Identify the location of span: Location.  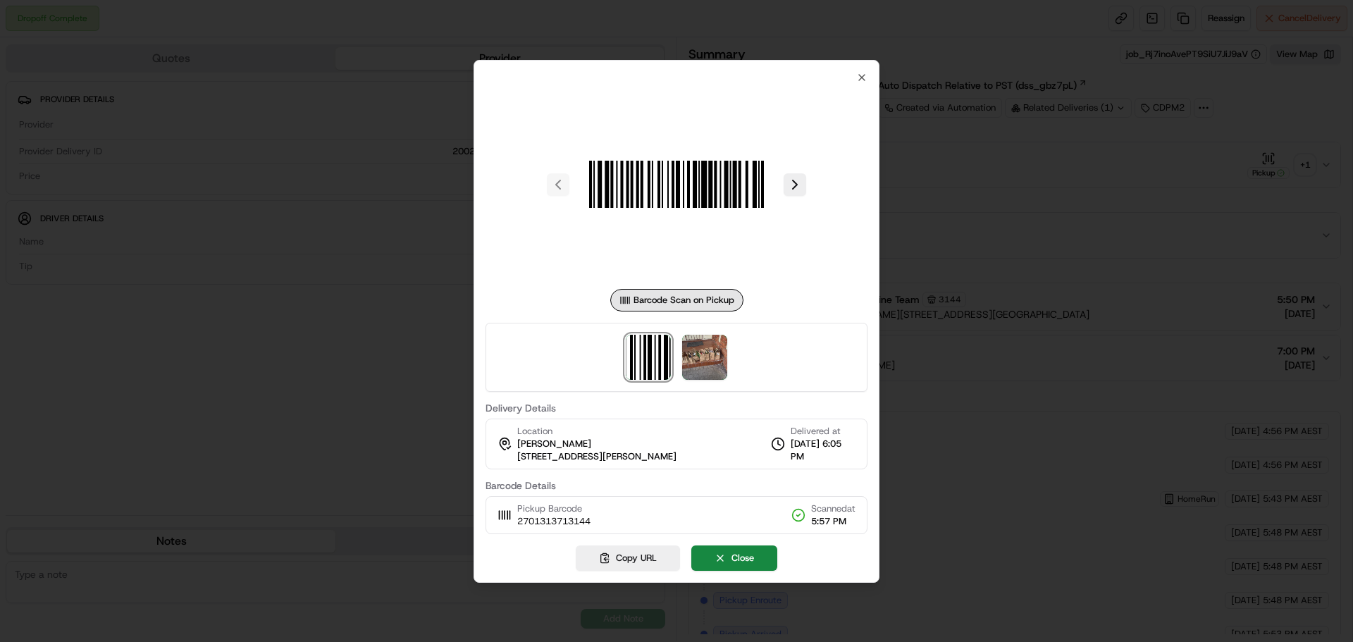
(535, 431).